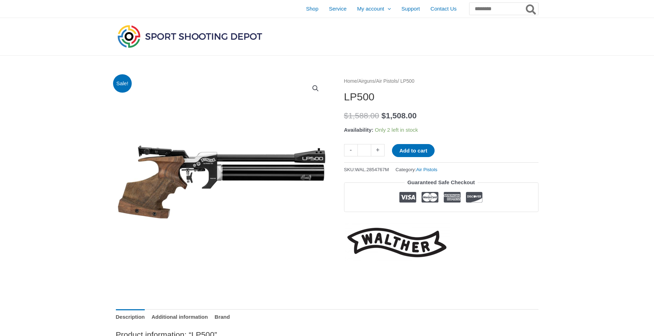 This screenshot has height=336, width=654. What do you see at coordinates (359, 130) in the screenshot?
I see `span: Availability:` at bounding box center [359, 130].